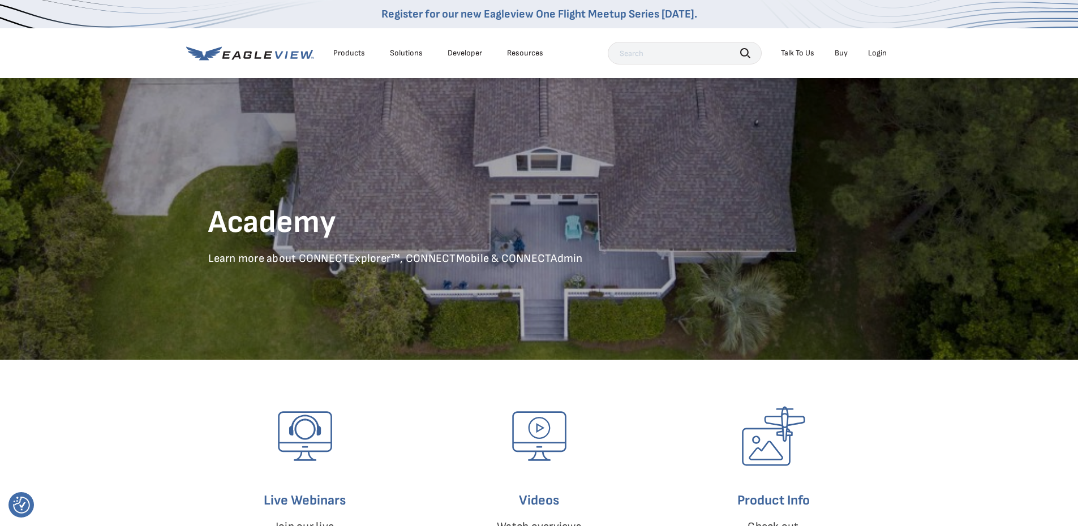 Image resolution: width=1078 pixels, height=526 pixels. What do you see at coordinates (21, 505) in the screenshot?
I see `button: Consent Preferences` at bounding box center [21, 505].